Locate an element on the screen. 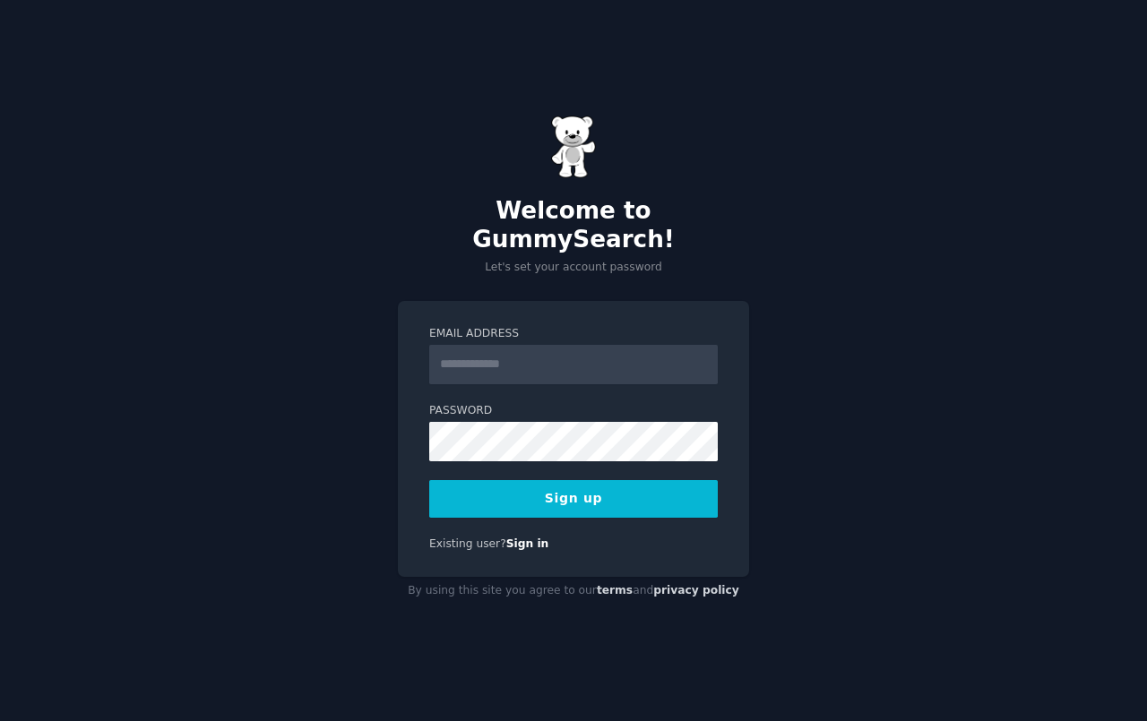 This screenshot has height=721, width=1147. a: terms is located at coordinates (615, 591).